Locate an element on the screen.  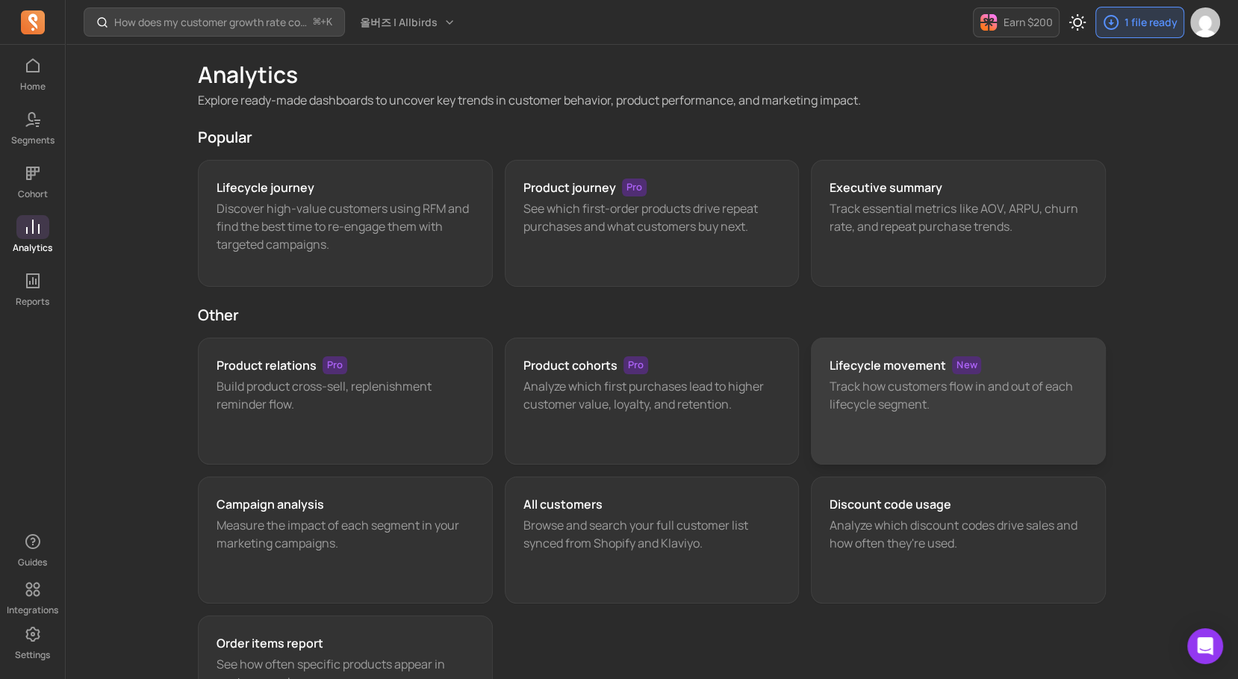
button: Toggle dark mode is located at coordinates (1077, 22).